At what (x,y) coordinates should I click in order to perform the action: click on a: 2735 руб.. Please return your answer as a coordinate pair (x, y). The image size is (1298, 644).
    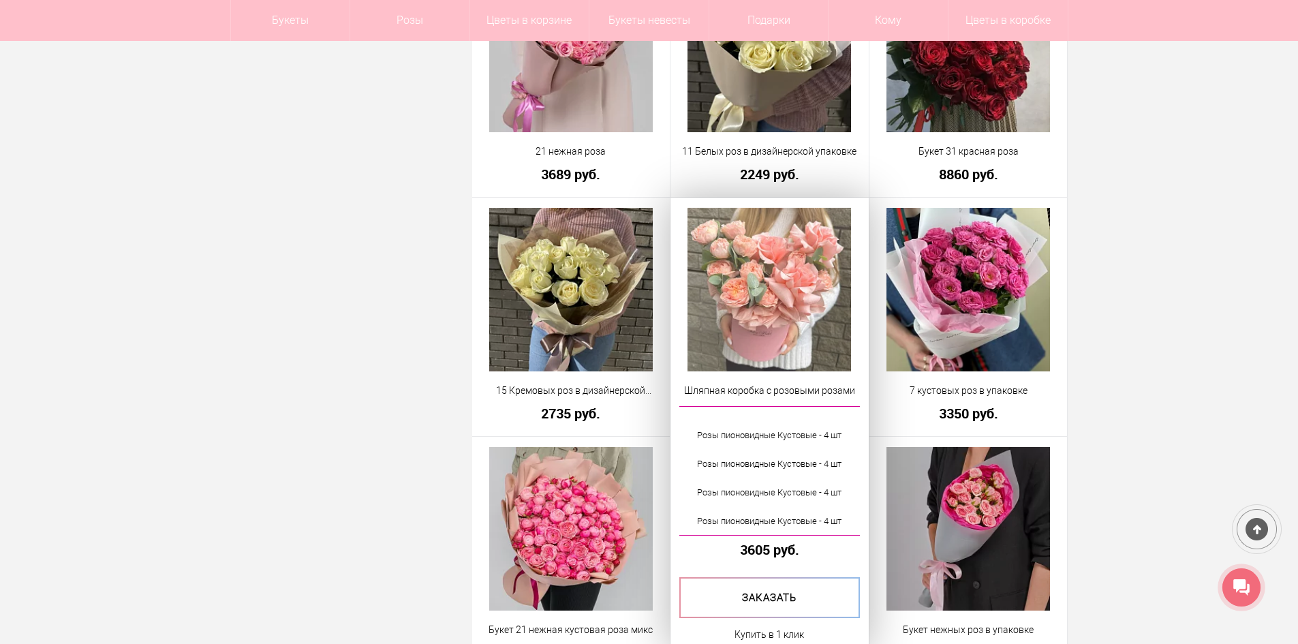
    Looking at the image, I should click on (571, 413).